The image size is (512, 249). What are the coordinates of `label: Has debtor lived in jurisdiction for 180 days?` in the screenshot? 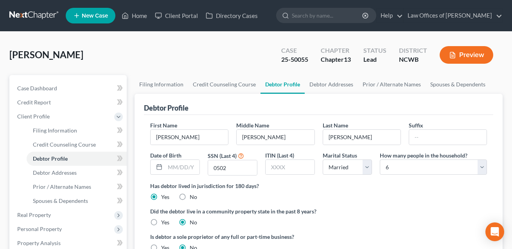 It's located at (319, 186).